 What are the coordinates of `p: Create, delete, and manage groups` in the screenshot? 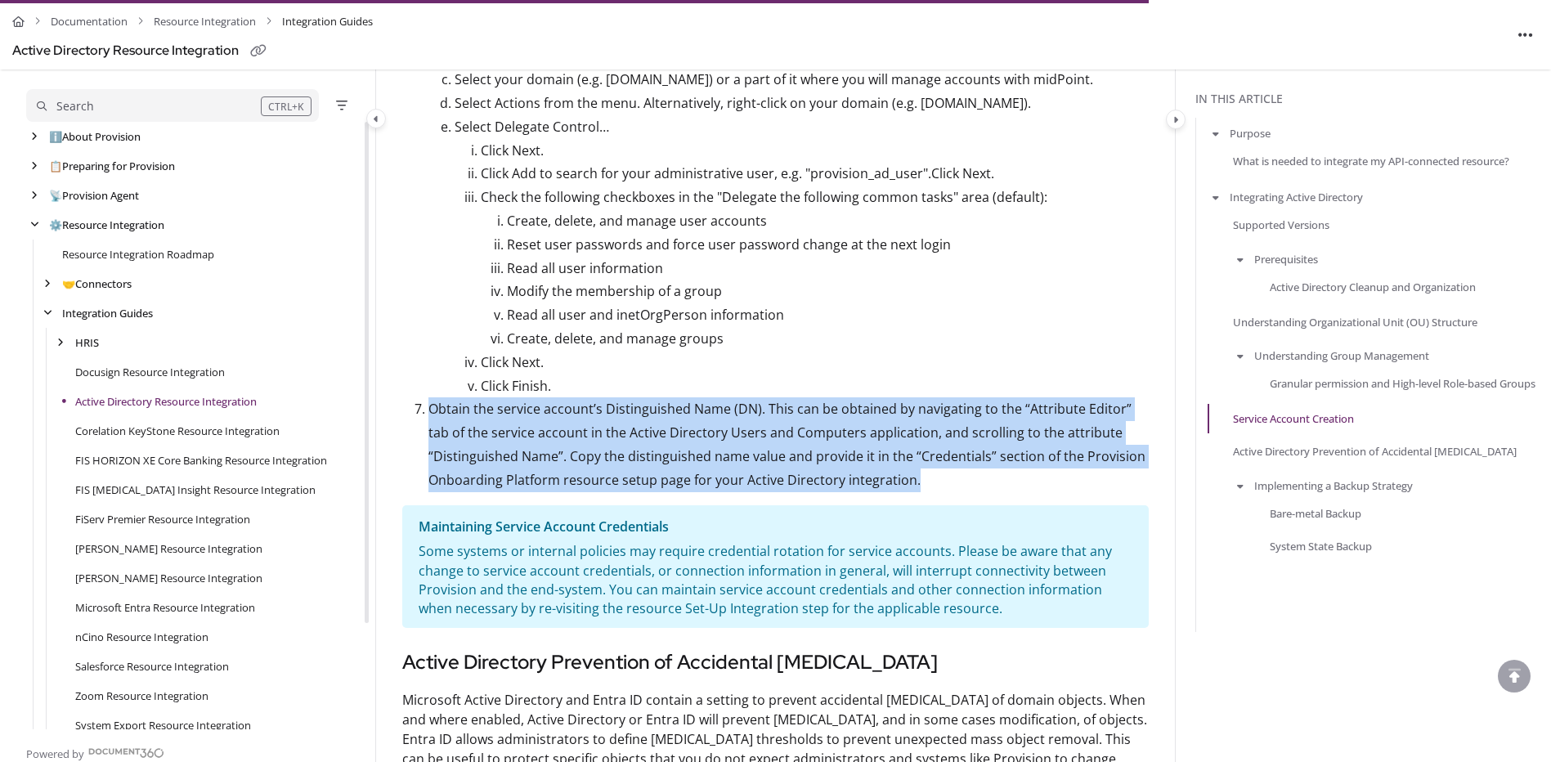 It's located at (827, 338).